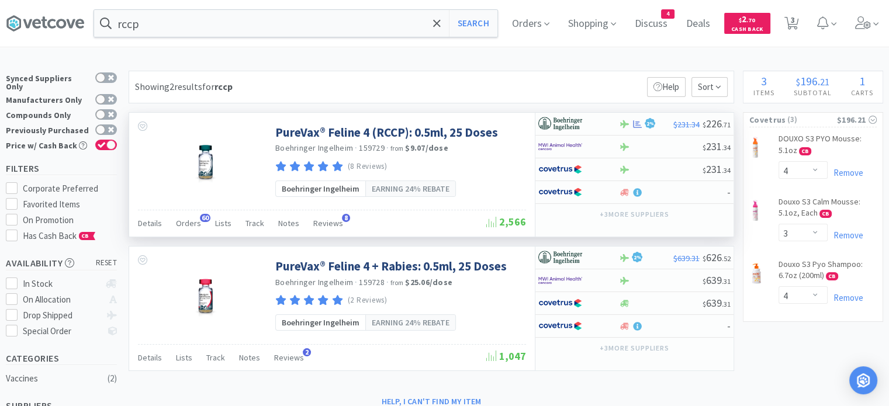 This screenshot has height=406, width=889. What do you see at coordinates (716, 257) in the screenshot?
I see `span: 626` at bounding box center [716, 257].